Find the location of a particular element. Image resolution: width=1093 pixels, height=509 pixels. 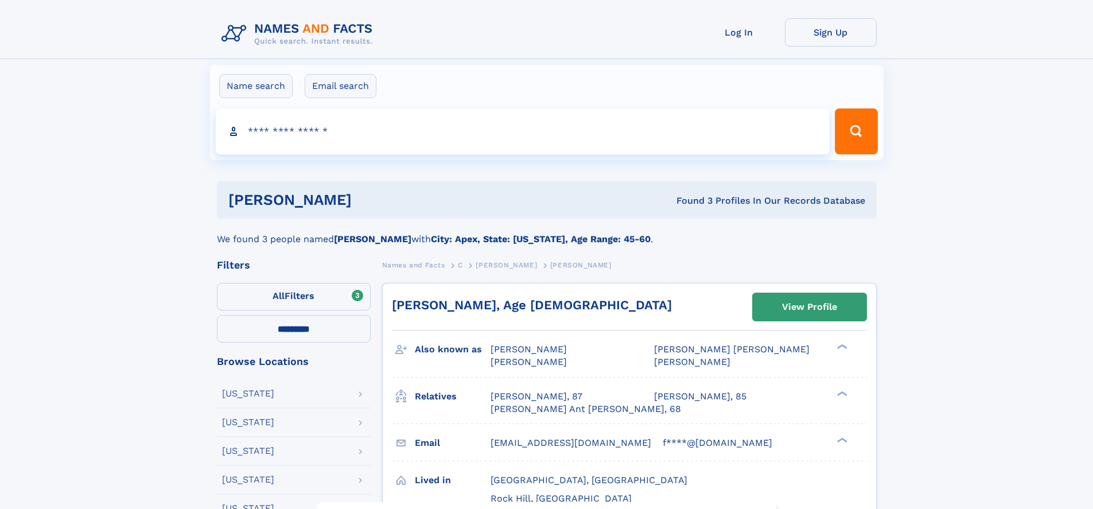

div: Filters is located at coordinates (294, 265).